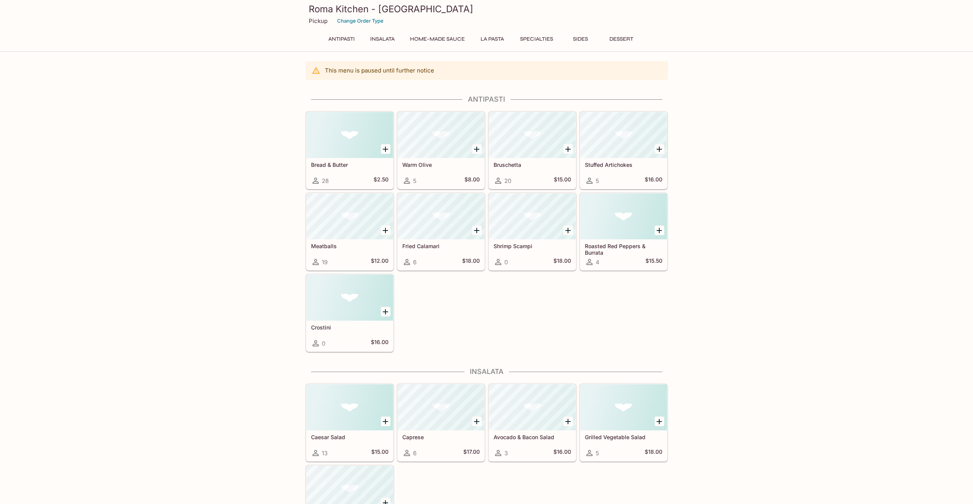 This screenshot has width=973, height=504. What do you see at coordinates (350, 313) in the screenshot?
I see `a: Crostini0$16.00` at bounding box center [350, 313].